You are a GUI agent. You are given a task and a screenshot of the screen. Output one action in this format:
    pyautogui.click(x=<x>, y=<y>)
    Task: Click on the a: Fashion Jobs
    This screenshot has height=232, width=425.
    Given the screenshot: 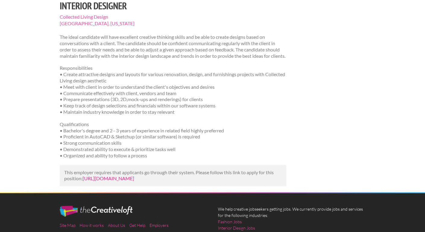 What is the action you would take?
    pyautogui.click(x=230, y=222)
    